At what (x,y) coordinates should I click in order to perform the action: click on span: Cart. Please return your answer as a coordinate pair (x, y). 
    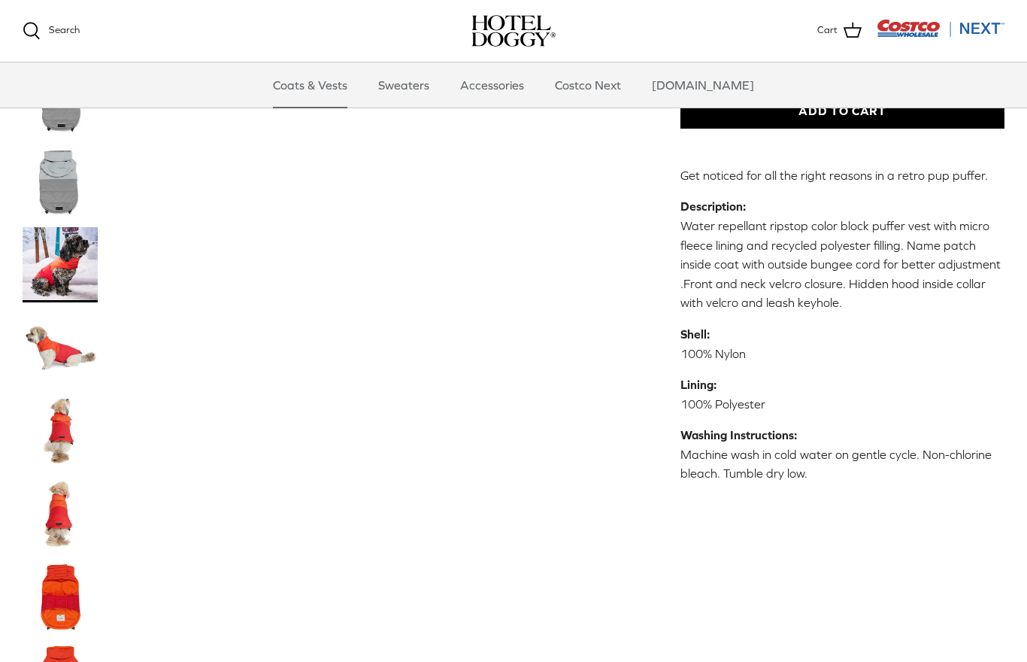
    Looking at the image, I should click on (827, 30).